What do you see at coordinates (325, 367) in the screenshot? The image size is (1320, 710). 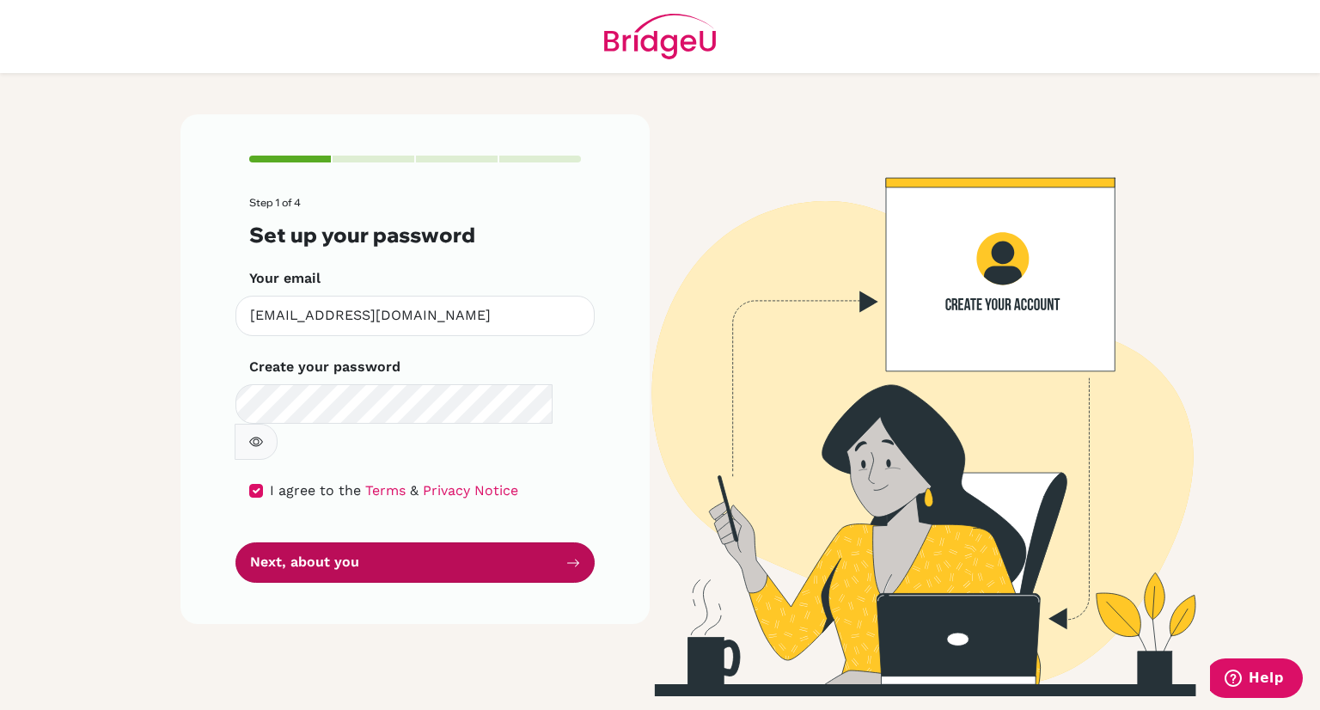 I see `label: Create your password` at bounding box center [325, 367].